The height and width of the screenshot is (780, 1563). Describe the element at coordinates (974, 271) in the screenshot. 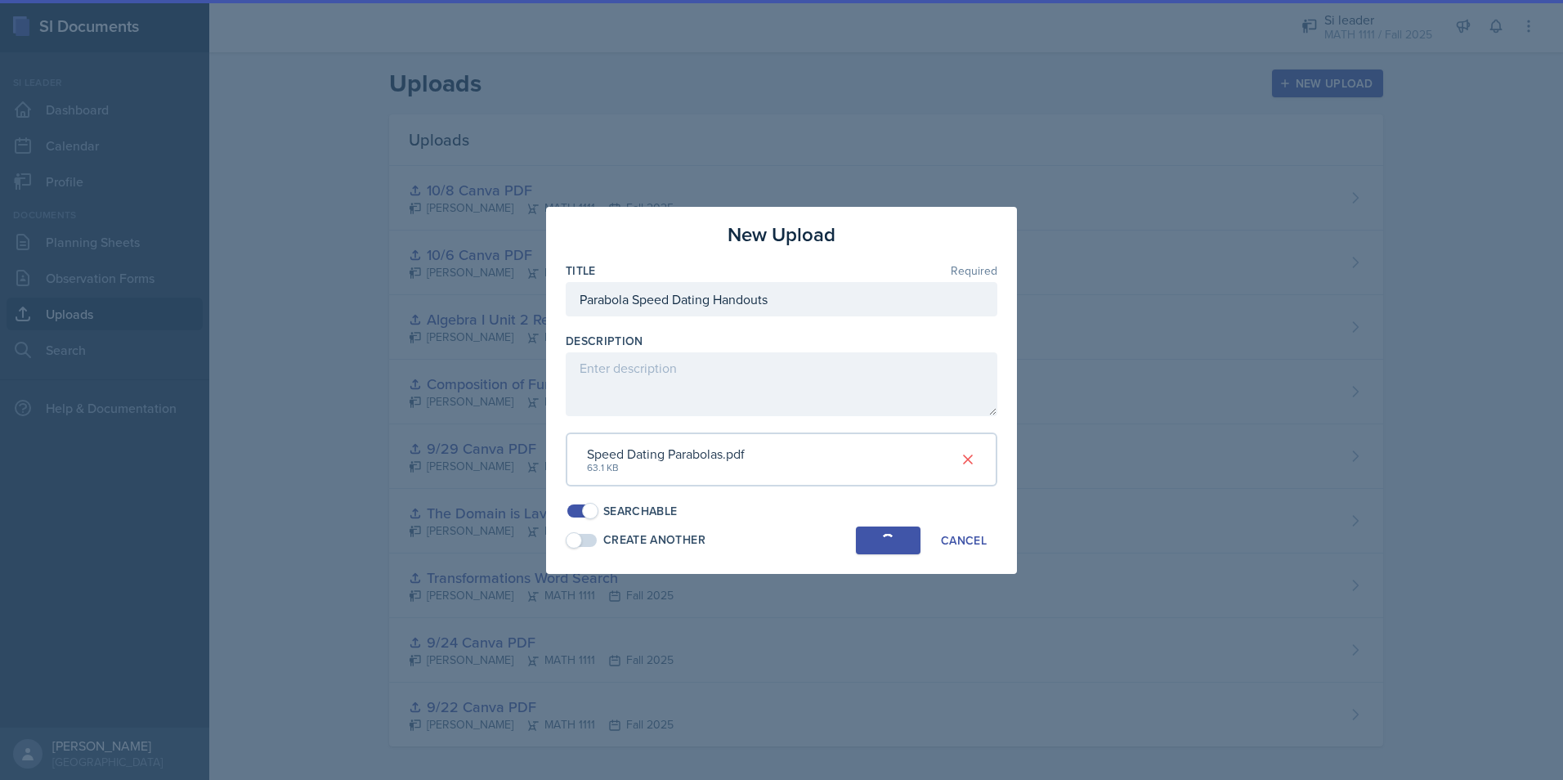

I see `span: Required` at that location.